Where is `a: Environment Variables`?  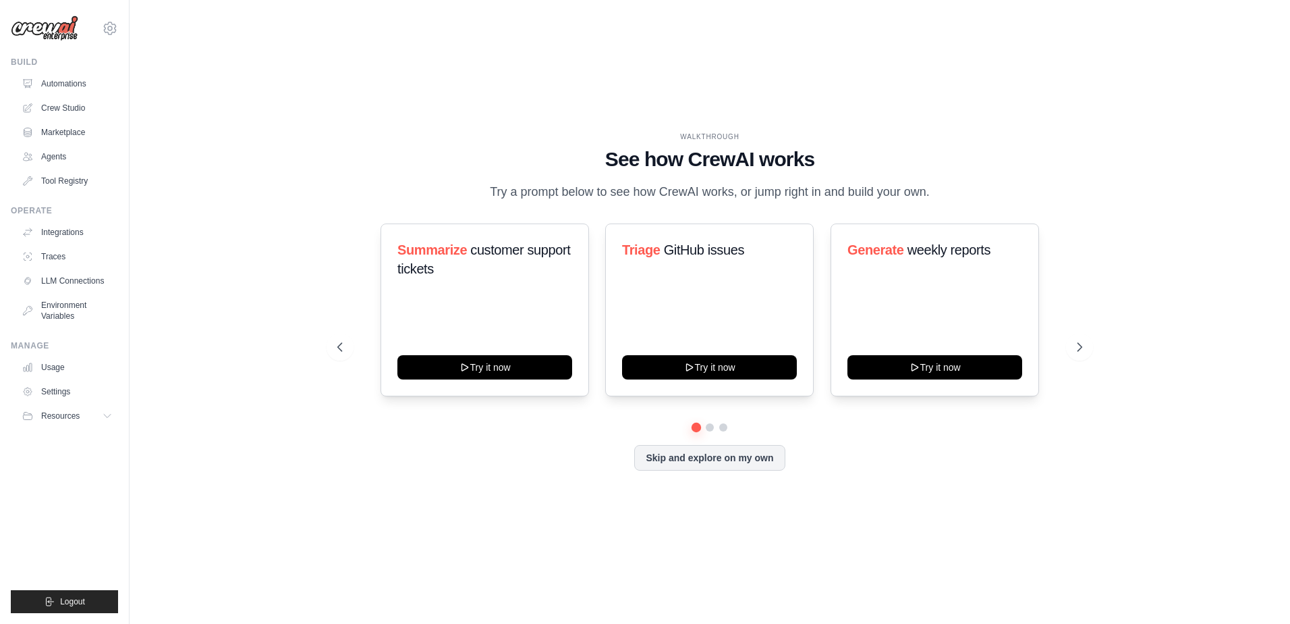 a: Environment Variables is located at coordinates (67, 310).